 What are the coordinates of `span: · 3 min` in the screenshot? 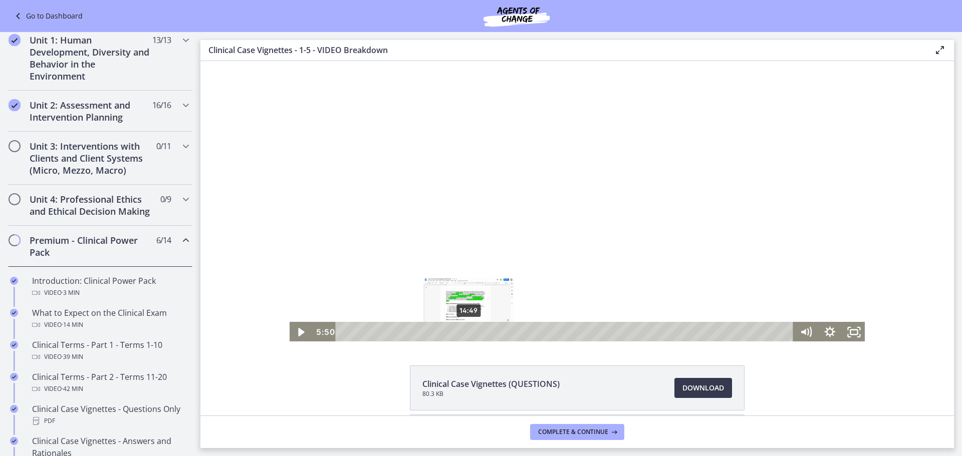 It's located at (71, 293).